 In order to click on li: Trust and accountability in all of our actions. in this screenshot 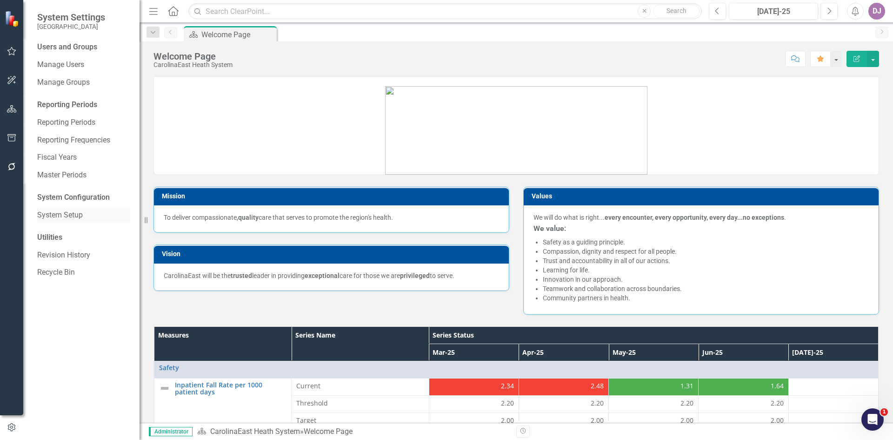, I will do `click(706, 260)`.